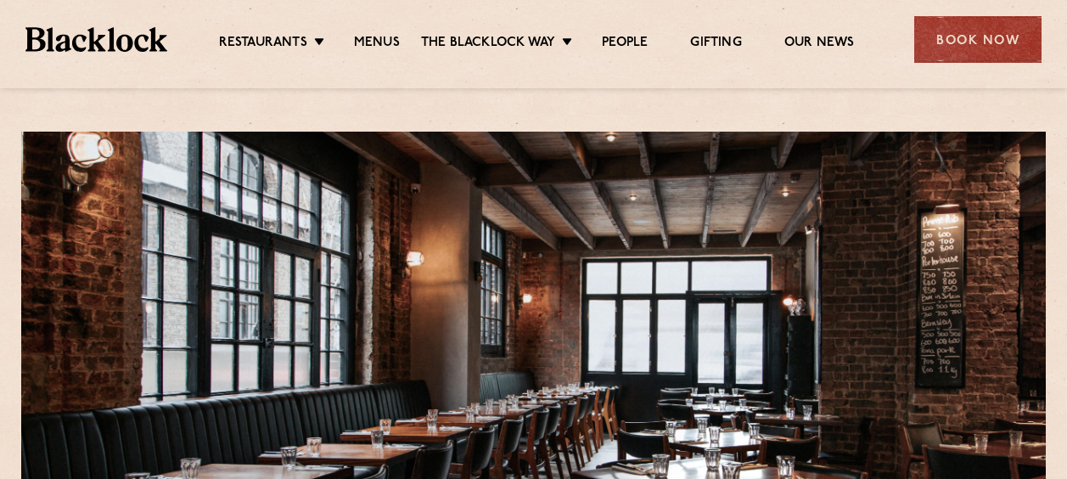 The height and width of the screenshot is (479, 1067). I want to click on div: Book Now, so click(978, 39).